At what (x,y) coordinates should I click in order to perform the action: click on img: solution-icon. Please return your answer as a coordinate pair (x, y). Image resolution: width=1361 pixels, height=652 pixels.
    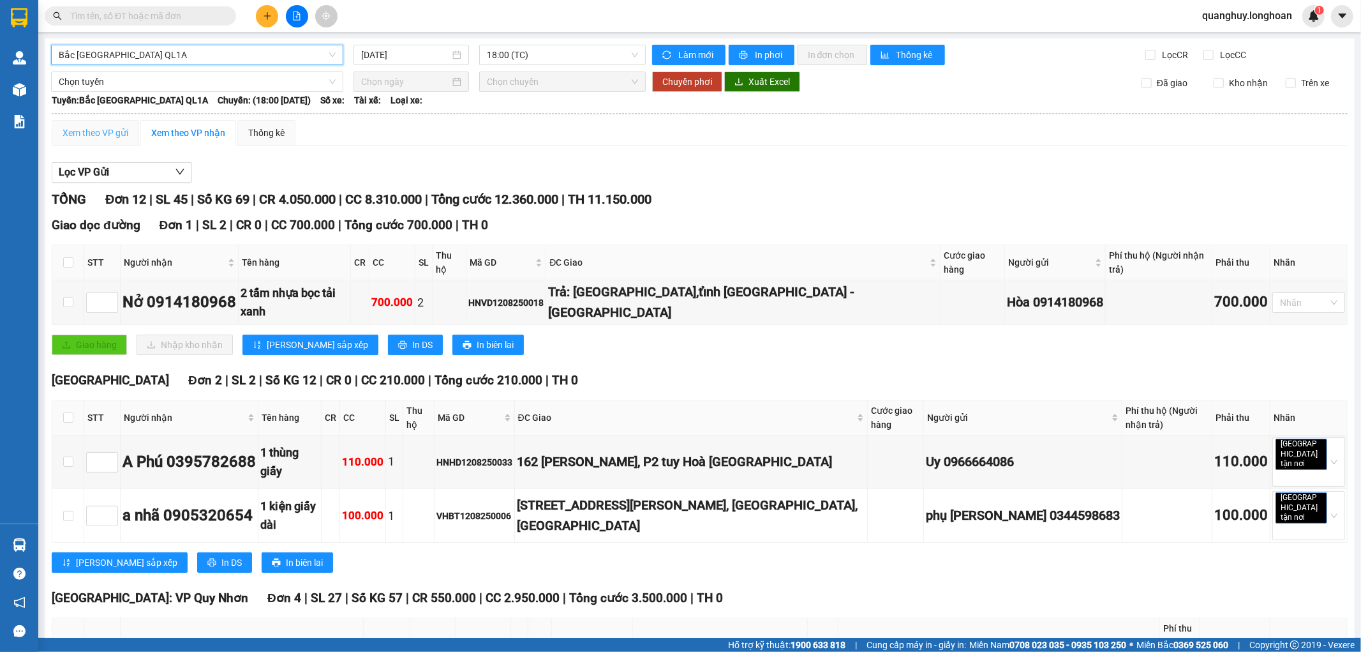
    Looking at the image, I should click on (19, 121).